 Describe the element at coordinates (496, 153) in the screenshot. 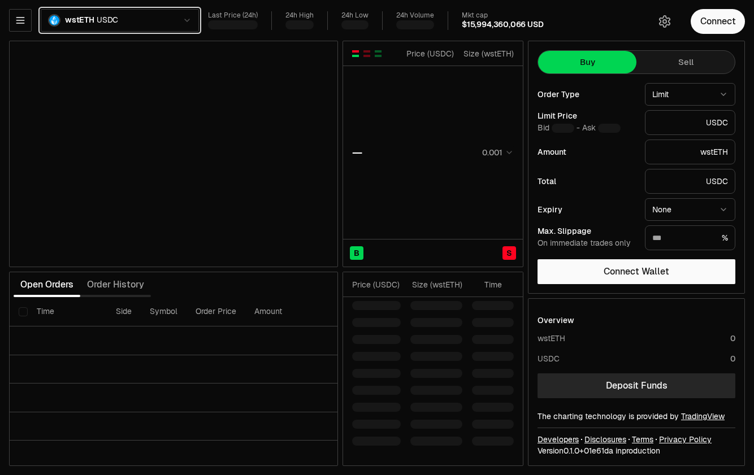

I see `button: 0.001` at that location.